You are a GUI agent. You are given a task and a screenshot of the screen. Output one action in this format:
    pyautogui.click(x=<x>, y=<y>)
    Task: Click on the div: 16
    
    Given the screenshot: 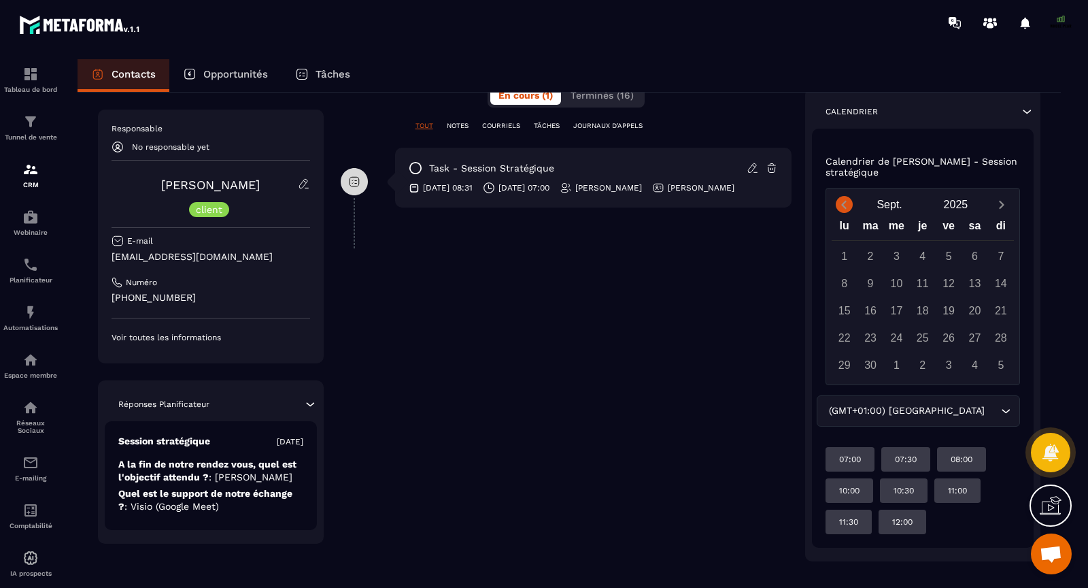 What is the action you would take?
    pyautogui.click(x=871, y=310)
    